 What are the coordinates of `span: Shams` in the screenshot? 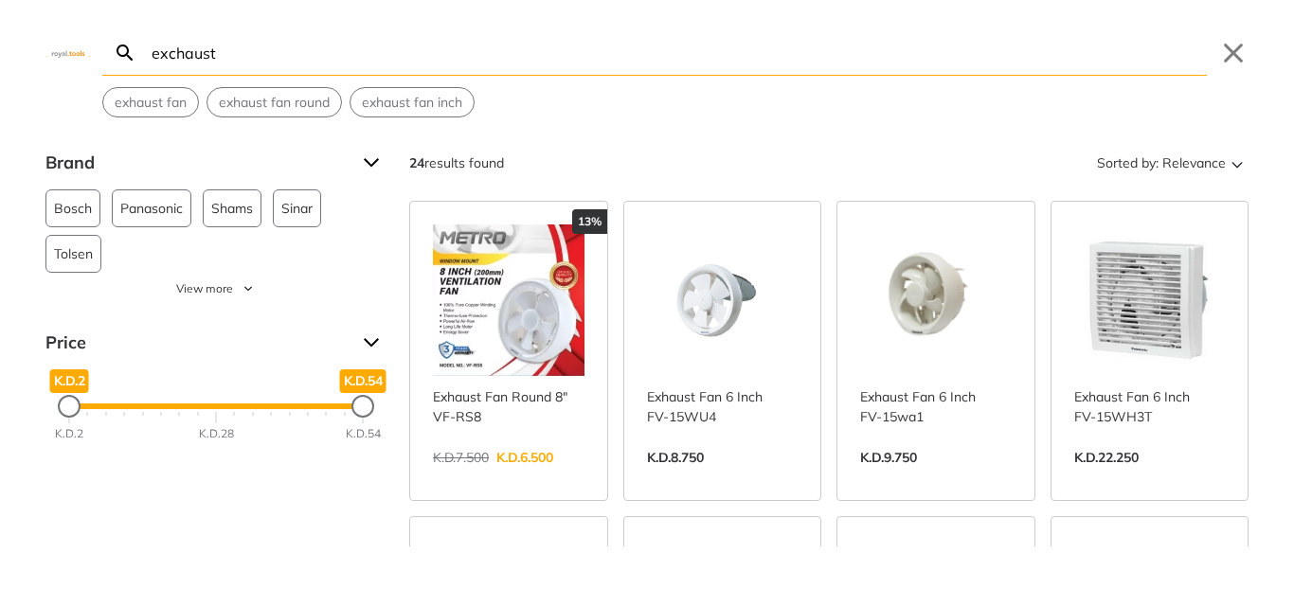 It's located at (232, 208).